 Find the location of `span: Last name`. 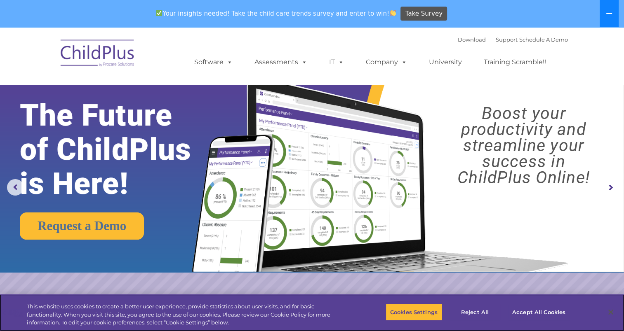

span: Last name is located at coordinates (127, 57).